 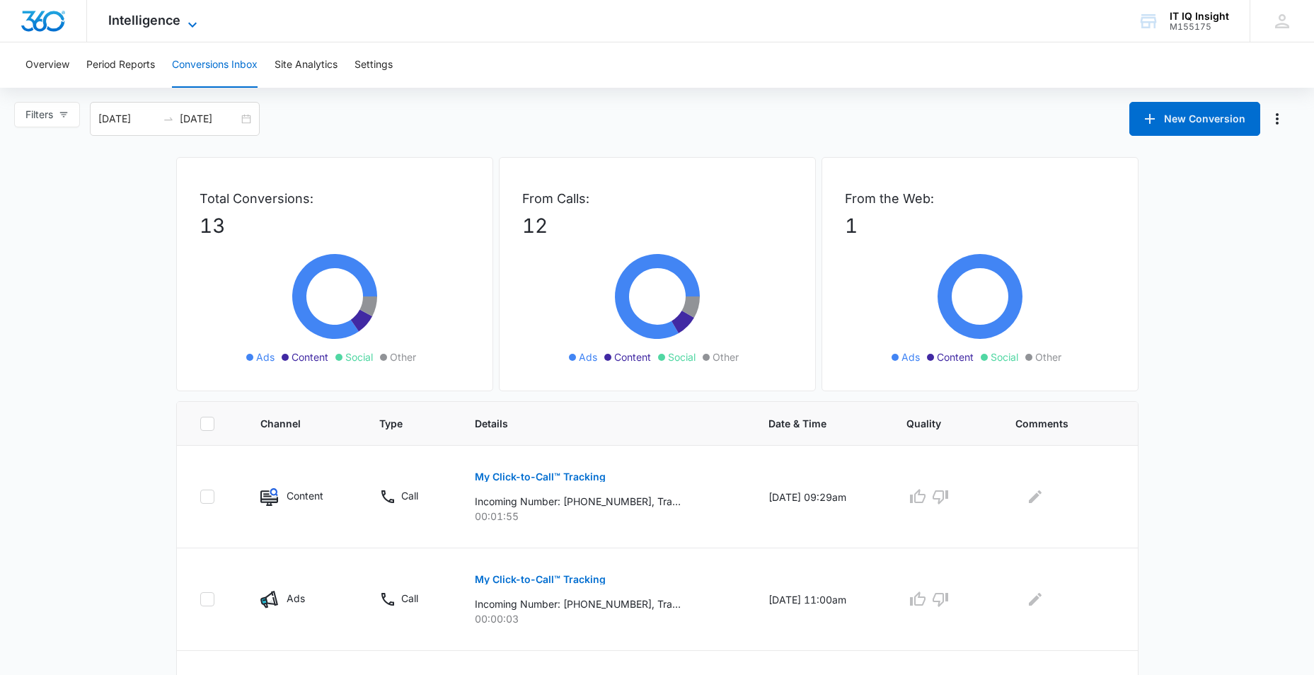 What do you see at coordinates (127, 119) in the screenshot?
I see `input: Start date` at bounding box center [127, 119].